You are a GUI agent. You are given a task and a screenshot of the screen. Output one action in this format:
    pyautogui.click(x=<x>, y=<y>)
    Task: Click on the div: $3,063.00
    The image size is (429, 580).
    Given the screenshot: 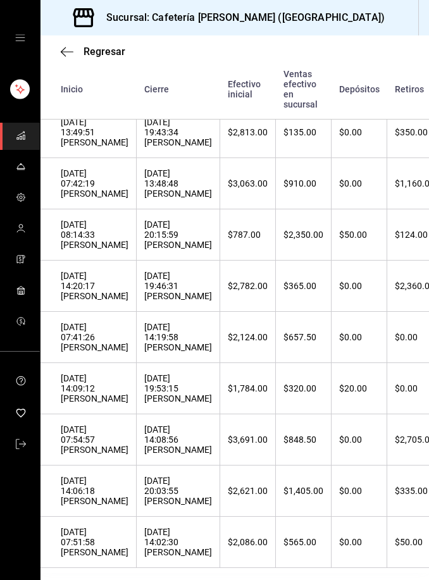 What is the action you would take?
    pyautogui.click(x=247, y=184)
    